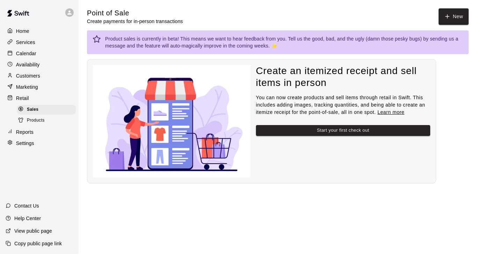 This screenshot has height=254, width=477. I want to click on p: Marketing, so click(27, 87).